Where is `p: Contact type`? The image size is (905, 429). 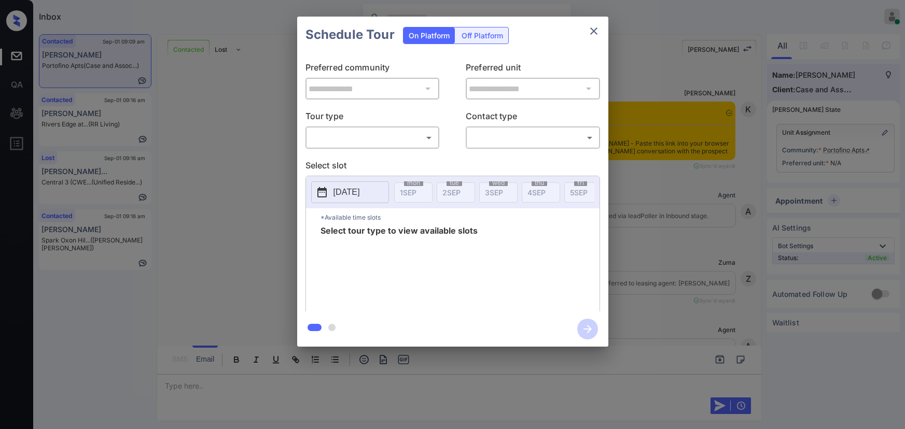 p: Contact type is located at coordinates (532, 118).